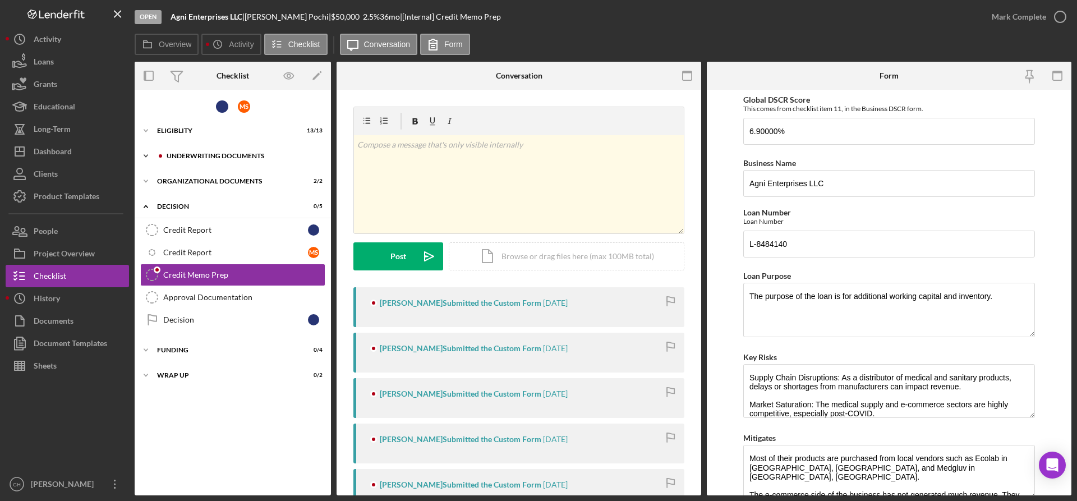 Image resolution: width=1077 pixels, height=501 pixels. Describe the element at coordinates (148, 17) in the screenshot. I see `div: Open` at that location.